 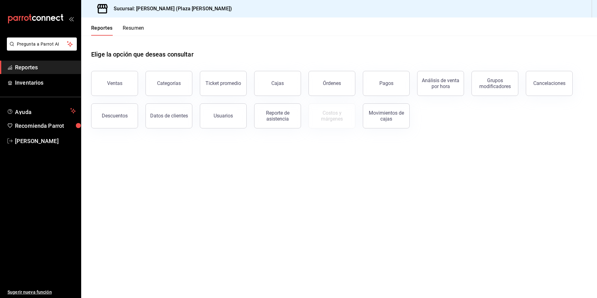 I want to click on h1: Elige la opción que deseas consultar, so click(x=142, y=54).